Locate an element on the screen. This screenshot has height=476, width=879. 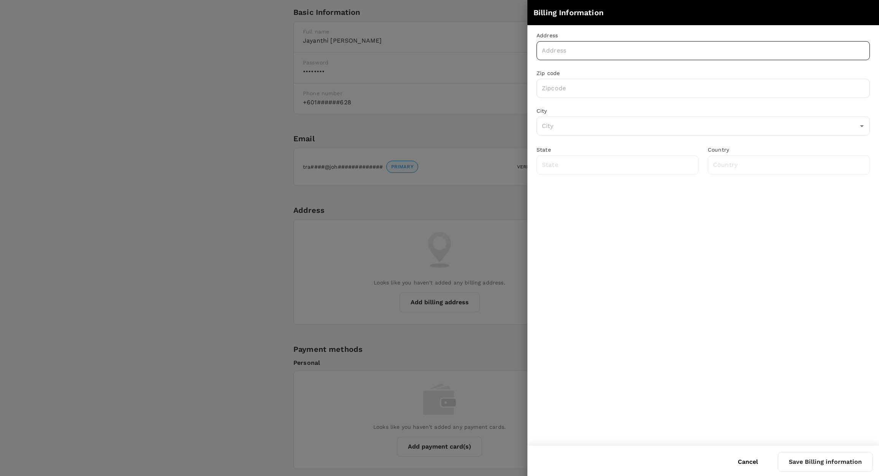
button: close is located at coordinates (866, 13).